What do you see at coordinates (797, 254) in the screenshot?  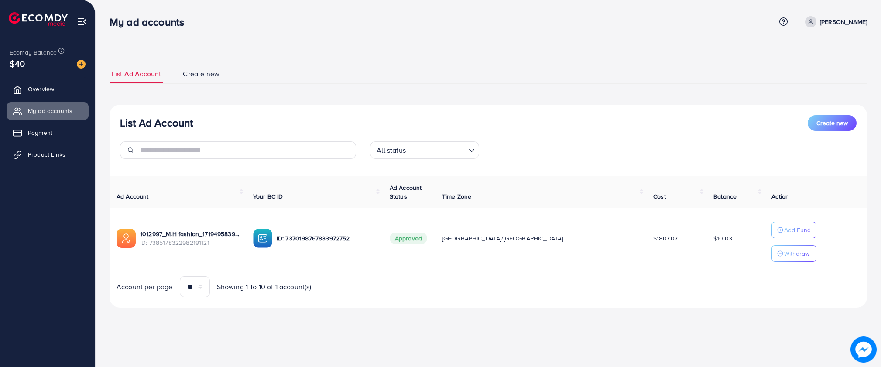 I see `p: Withdraw` at bounding box center [797, 254].